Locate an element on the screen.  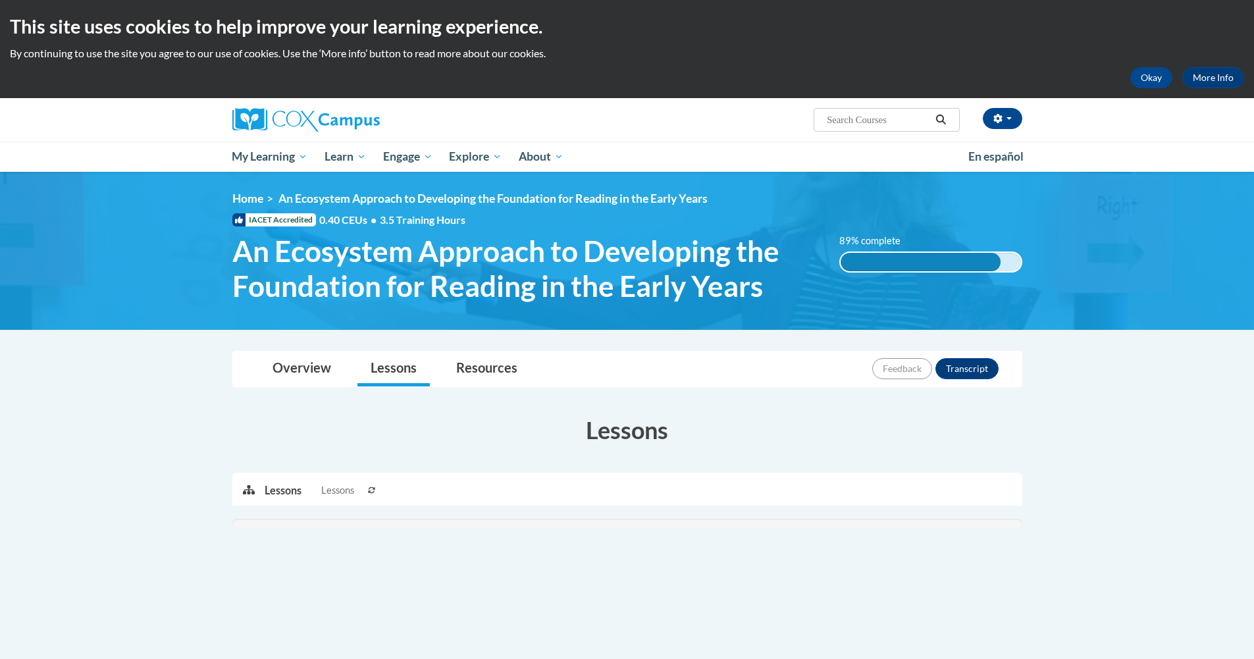
a: Cox Campus is located at coordinates (357, 120).